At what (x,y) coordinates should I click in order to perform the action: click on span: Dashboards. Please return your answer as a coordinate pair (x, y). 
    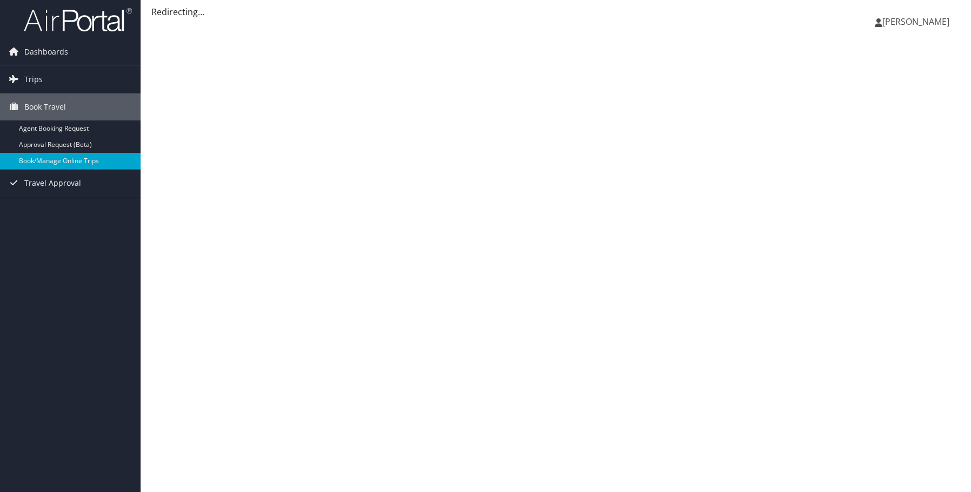
    Looking at the image, I should click on (46, 52).